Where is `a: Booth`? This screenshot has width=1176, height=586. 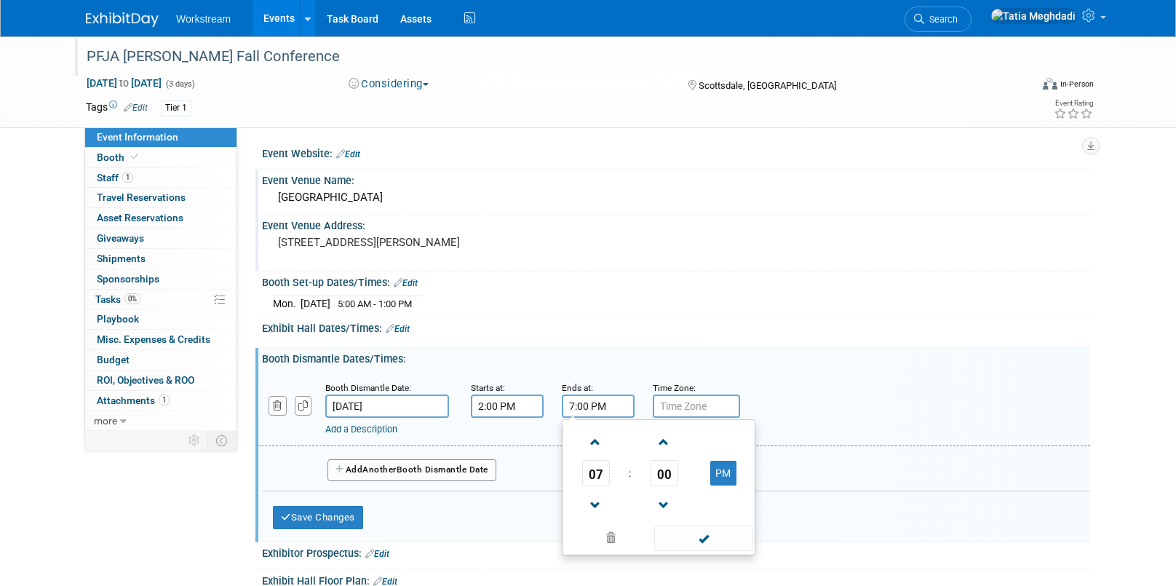 a: Booth is located at coordinates (161, 157).